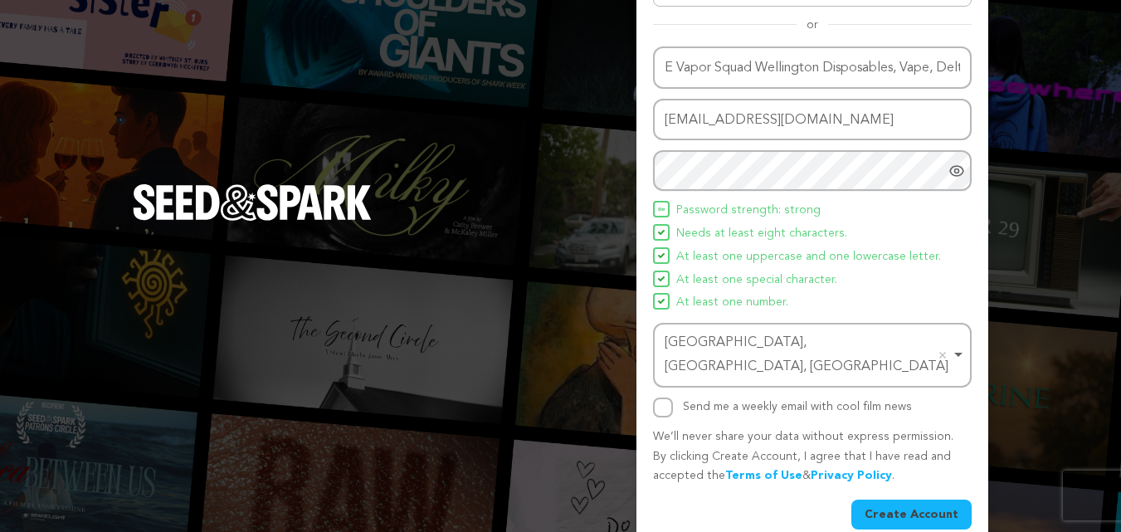 The image size is (1121, 532). Describe the element at coordinates (943, 355) in the screenshot. I see `button: Remove item: 'ChIJPQn610Il2YgRCiYq3AsWb8M'` at that location.